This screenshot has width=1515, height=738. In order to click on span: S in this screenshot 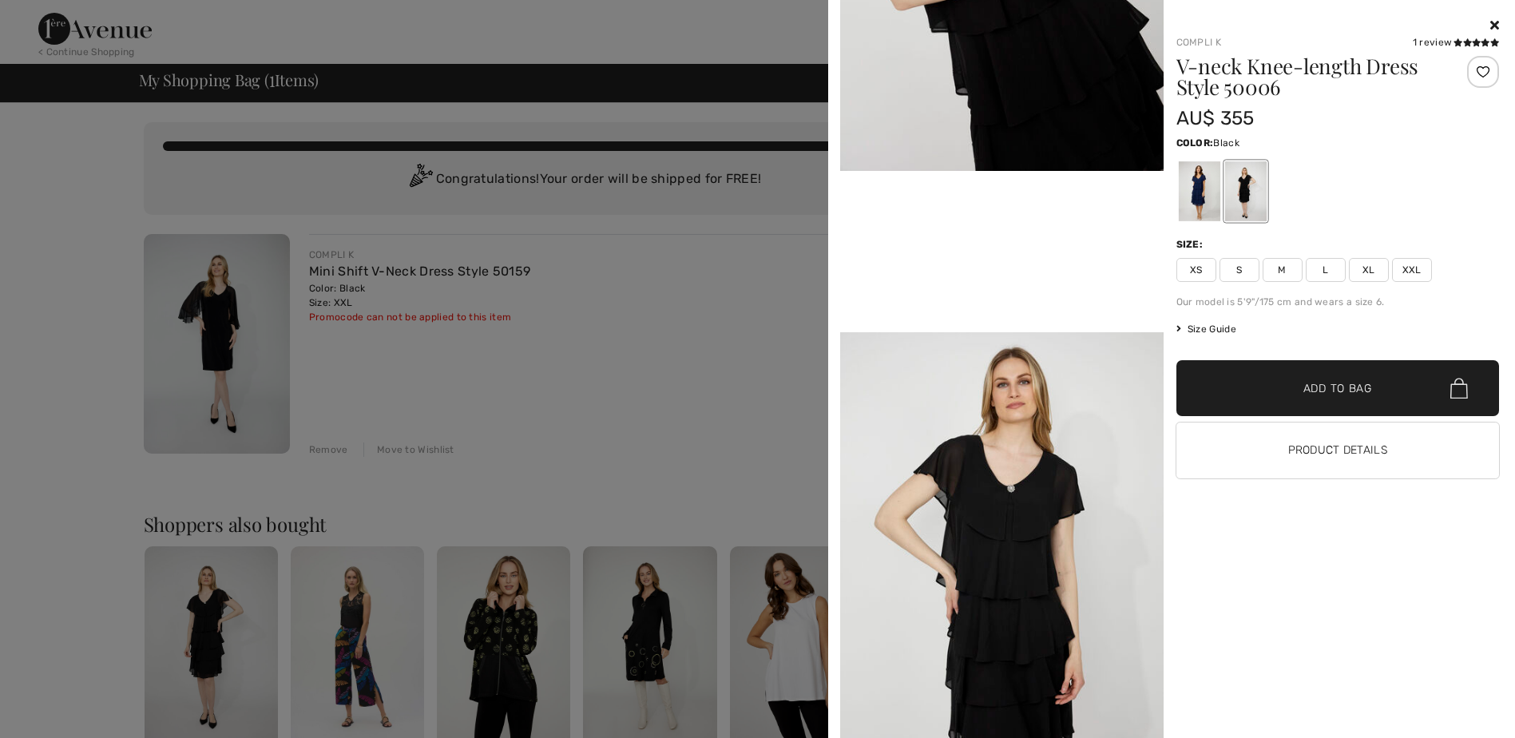, I will do `click(1240, 270)`.